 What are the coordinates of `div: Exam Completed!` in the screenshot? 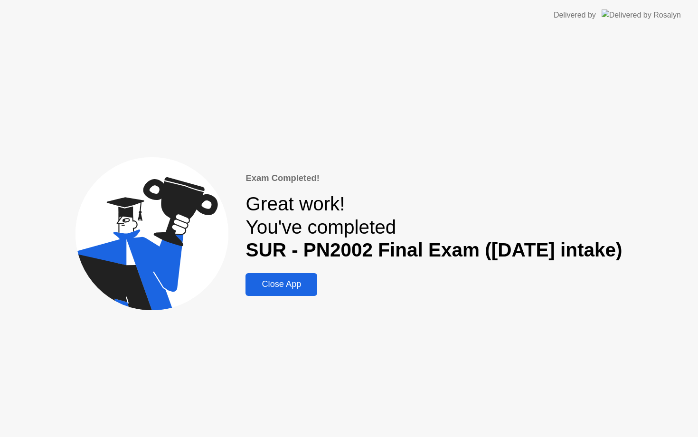 It's located at (433, 178).